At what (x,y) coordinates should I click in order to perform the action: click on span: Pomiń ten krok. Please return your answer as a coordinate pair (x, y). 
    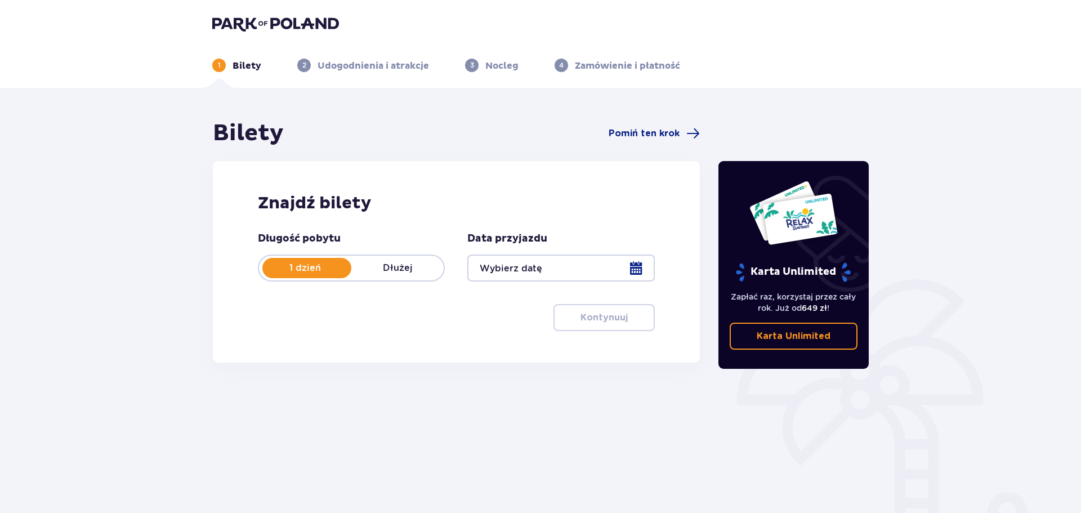
    Looking at the image, I should click on (644, 133).